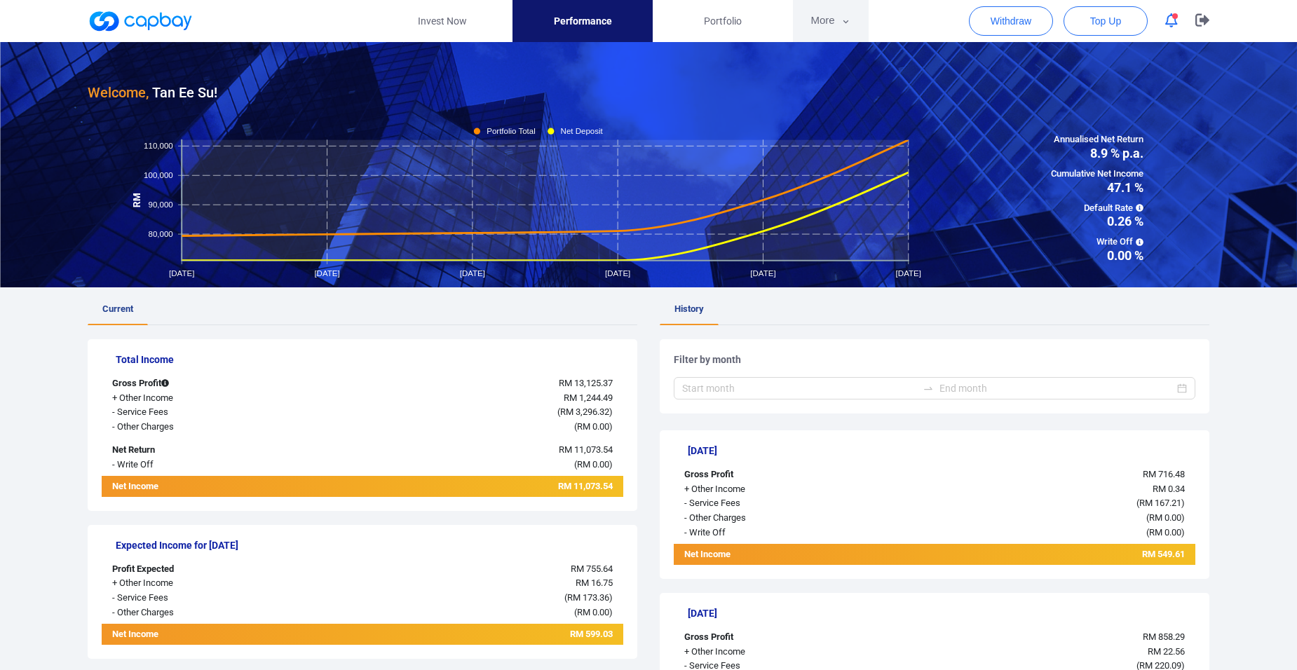 This screenshot has width=1297, height=670. What do you see at coordinates (588, 598) in the screenshot?
I see `span: RM 173.36` at bounding box center [588, 598].